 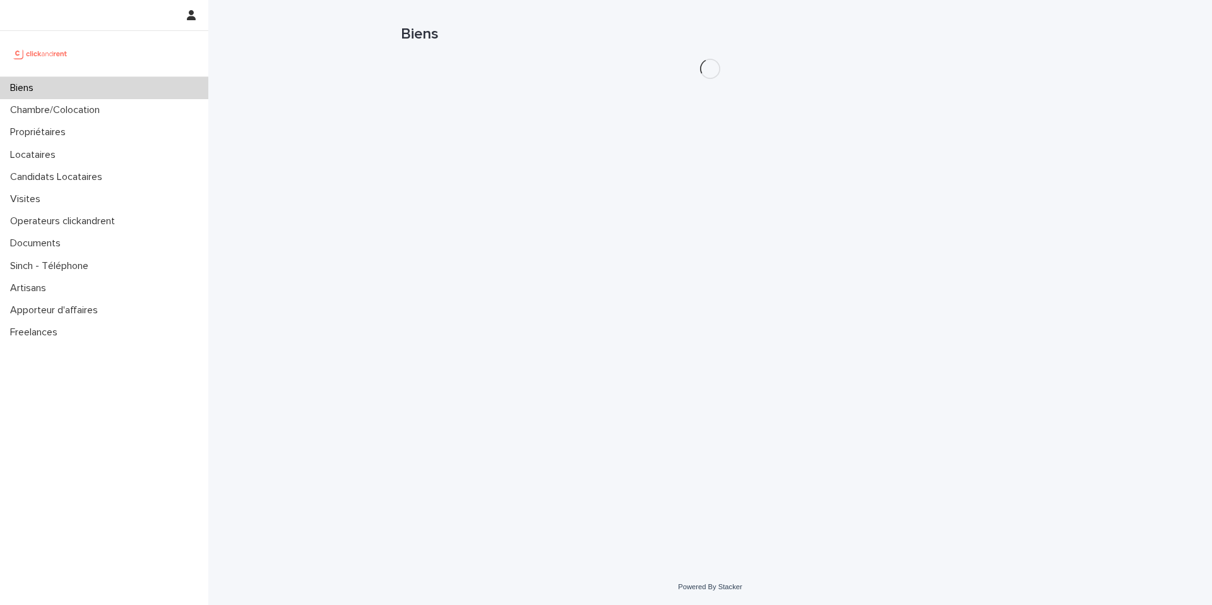 What do you see at coordinates (52, 266) in the screenshot?
I see `p: Sinch - Téléphone` at bounding box center [52, 266].